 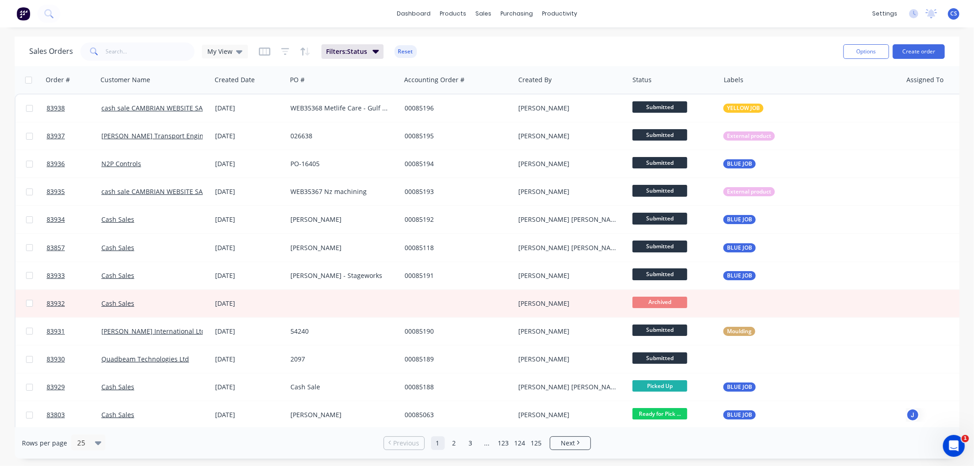 I want to click on a: Page 1 is your current page, so click(x=438, y=443).